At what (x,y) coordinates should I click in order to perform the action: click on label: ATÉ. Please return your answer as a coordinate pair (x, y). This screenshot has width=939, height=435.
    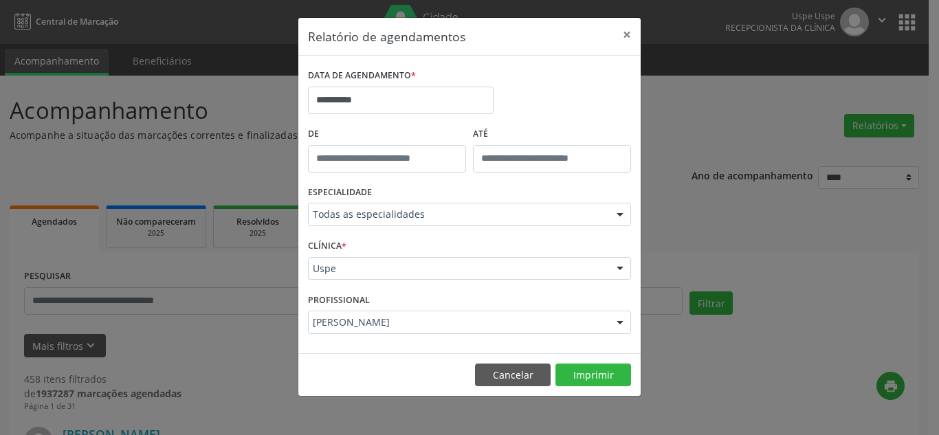
    Looking at the image, I should click on (552, 134).